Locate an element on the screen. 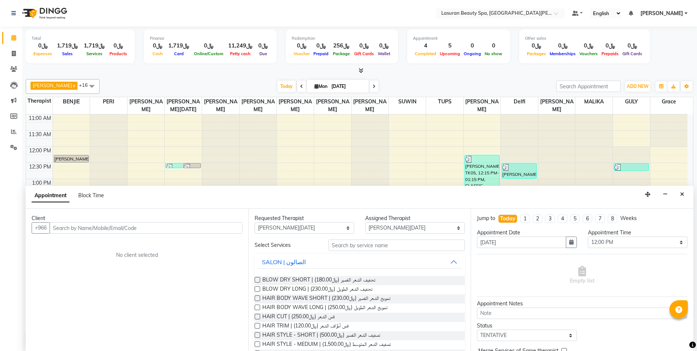 This screenshot has width=697, height=351. li: 6 is located at coordinates (587, 218).